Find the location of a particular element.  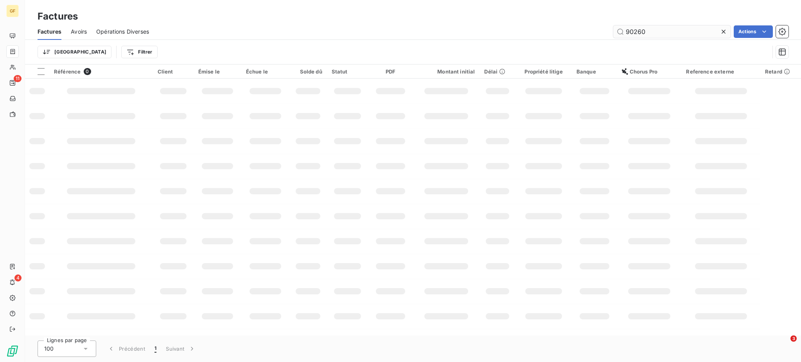

span: 3 is located at coordinates (793, 339).